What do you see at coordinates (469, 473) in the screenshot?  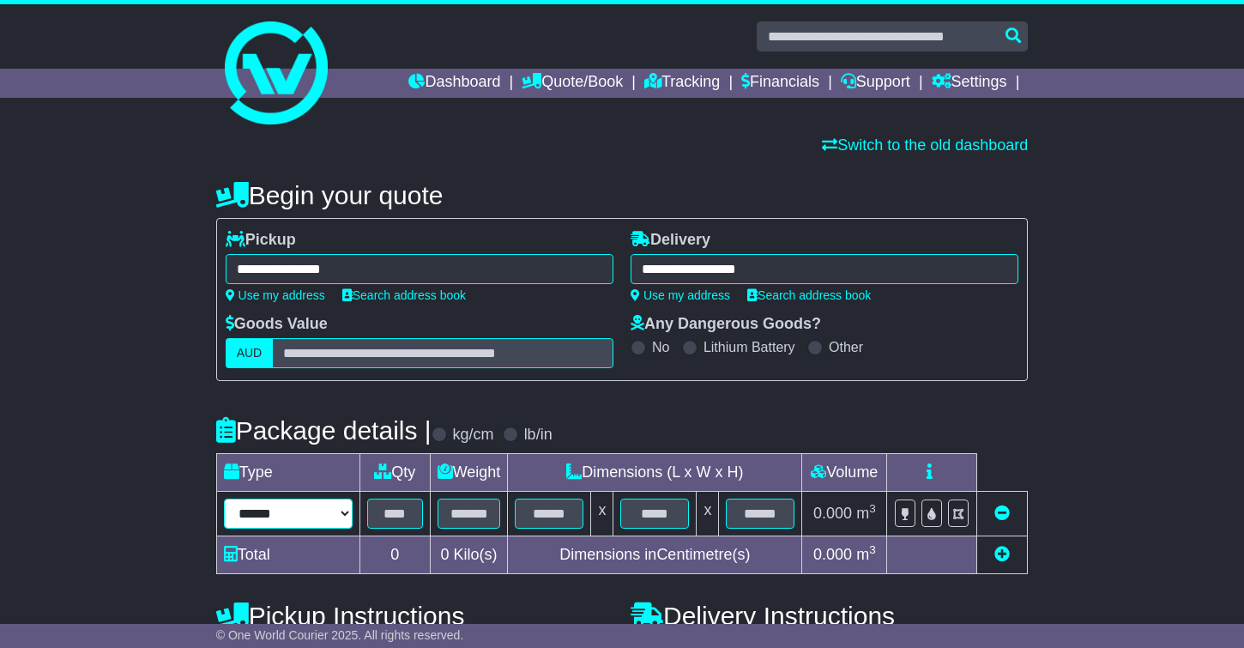 I see `td: Weight` at bounding box center [469, 473].